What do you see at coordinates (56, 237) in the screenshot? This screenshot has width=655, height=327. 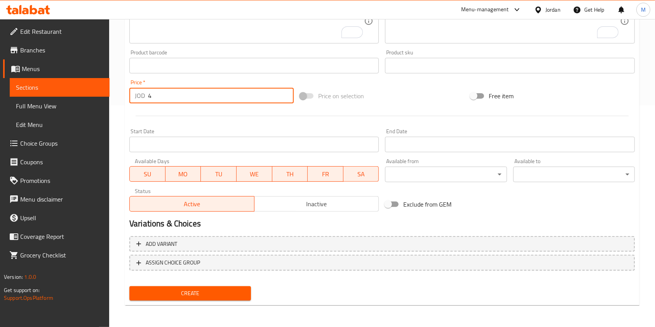 I see `a: Coverage Report` at bounding box center [56, 237].